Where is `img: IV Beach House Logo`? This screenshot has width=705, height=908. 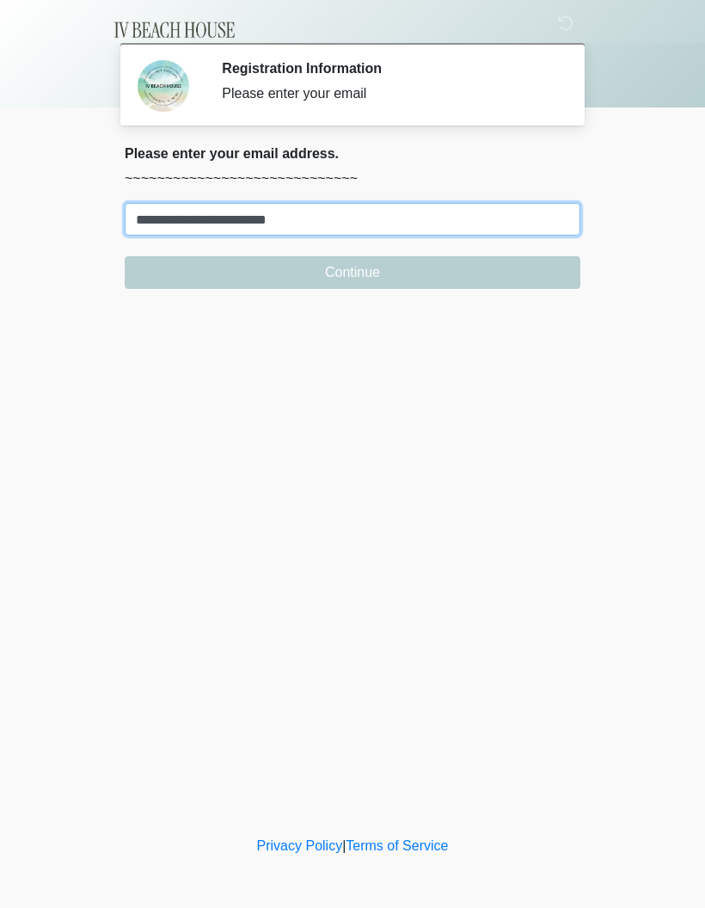 img: IV Beach House Logo is located at coordinates (175, 30).